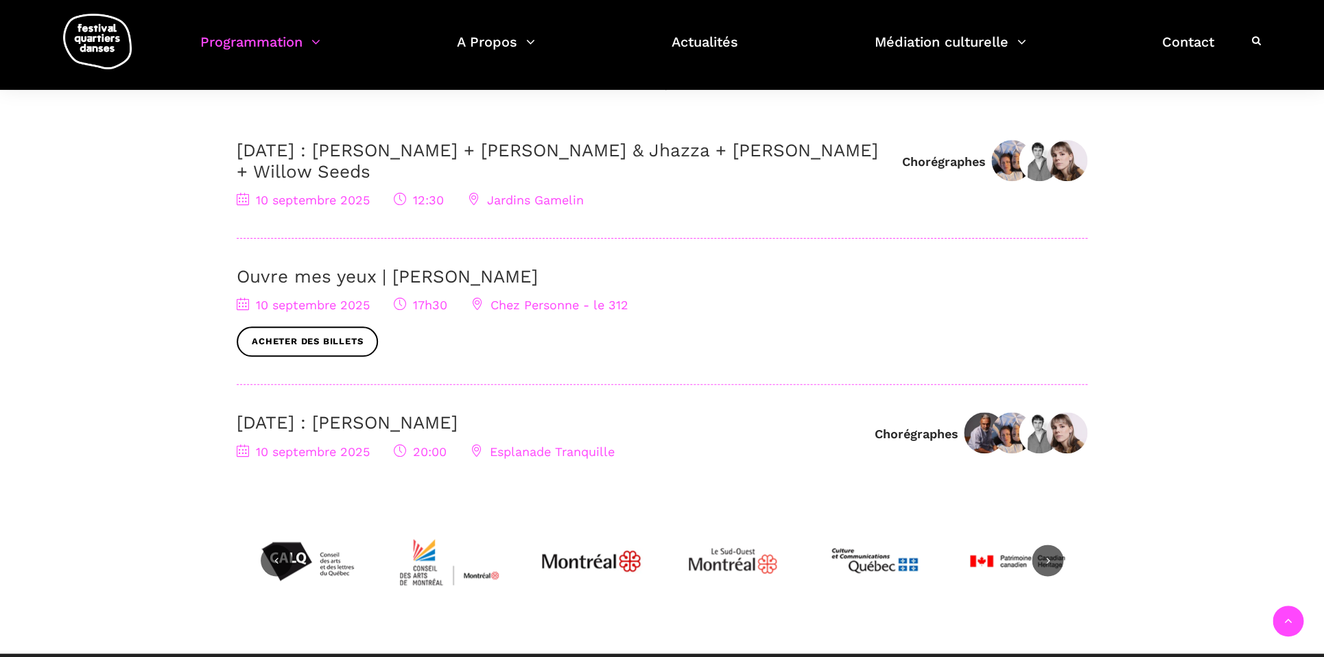  I want to click on a: A Propos, so click(496, 50).